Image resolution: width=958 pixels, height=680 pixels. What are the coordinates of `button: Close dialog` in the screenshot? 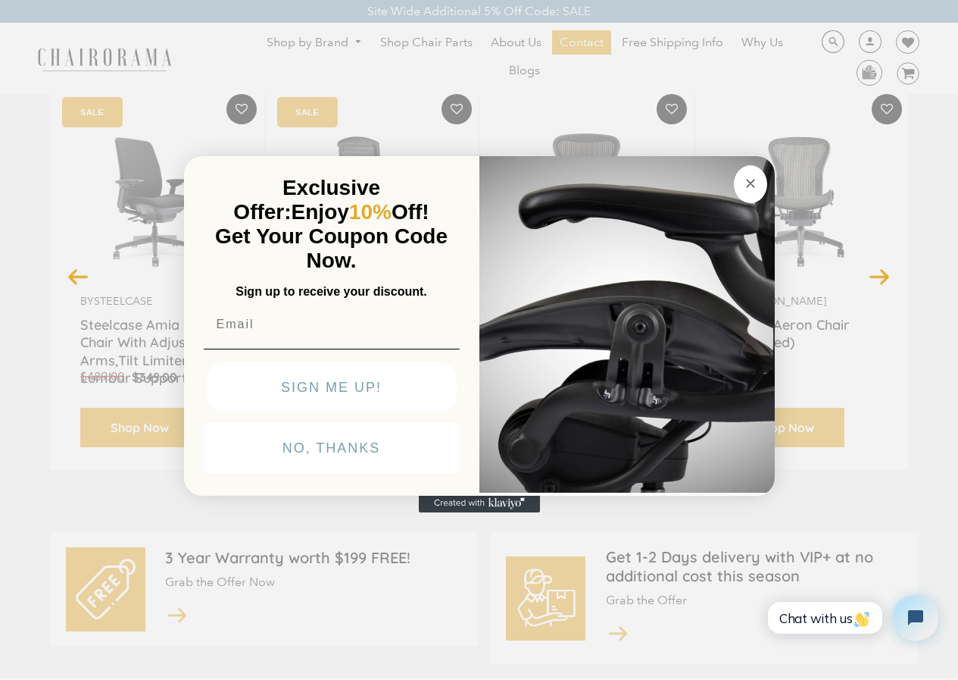 It's located at (751, 184).